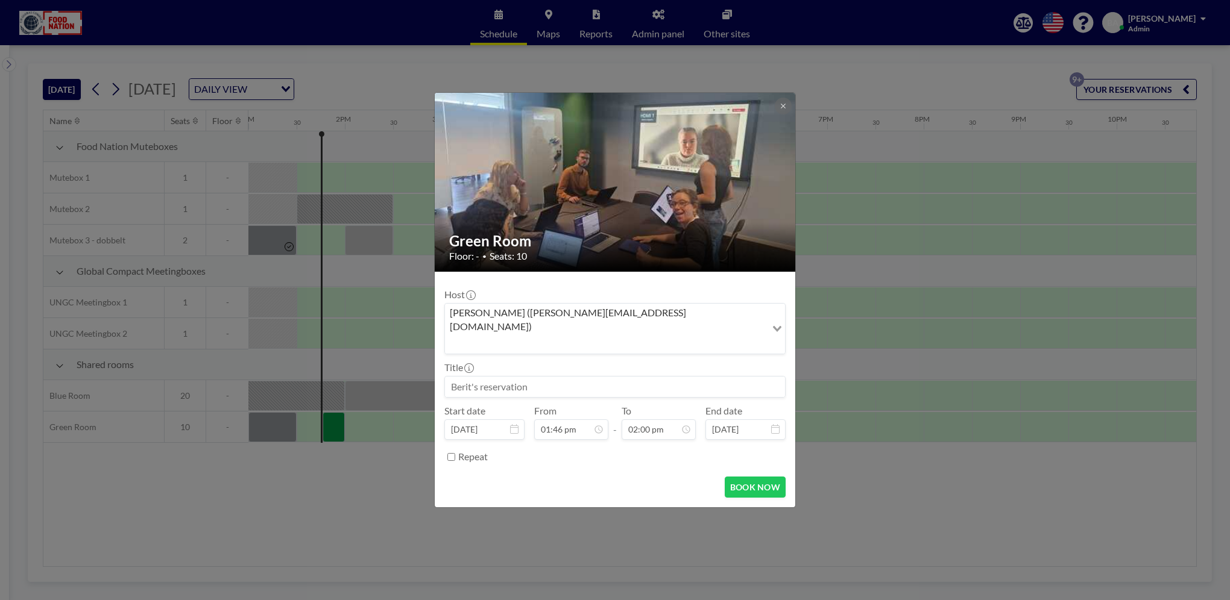 This screenshot has height=600, width=1230. I want to click on h2: Green Room, so click(615, 241).